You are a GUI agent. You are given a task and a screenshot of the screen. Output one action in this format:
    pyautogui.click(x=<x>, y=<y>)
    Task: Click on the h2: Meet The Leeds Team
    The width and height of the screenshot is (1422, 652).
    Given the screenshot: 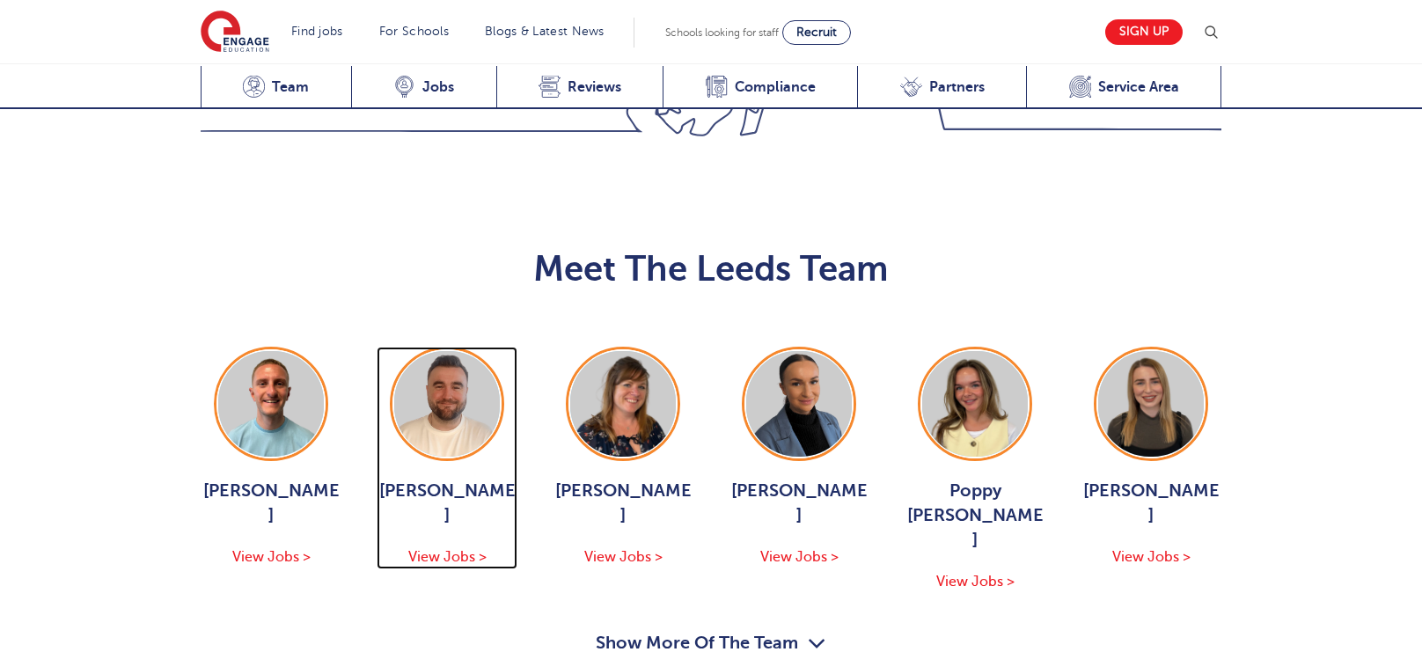 What is the action you would take?
    pyautogui.click(x=711, y=269)
    